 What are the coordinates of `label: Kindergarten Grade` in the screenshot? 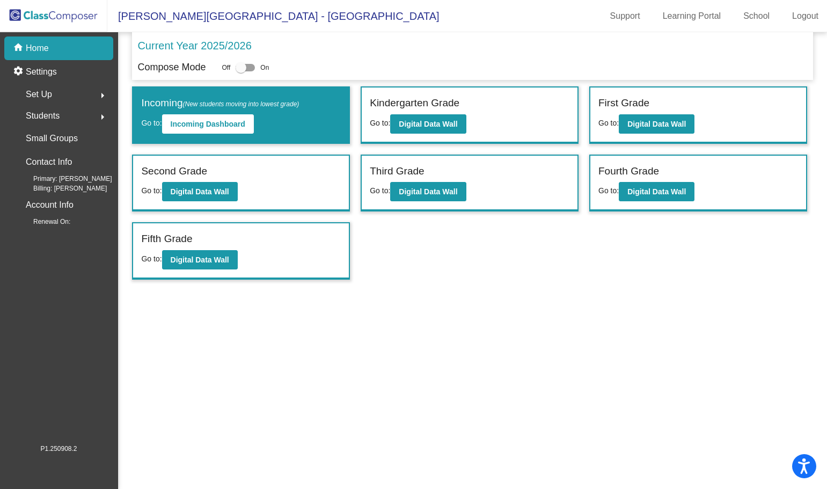 It's located at (414, 103).